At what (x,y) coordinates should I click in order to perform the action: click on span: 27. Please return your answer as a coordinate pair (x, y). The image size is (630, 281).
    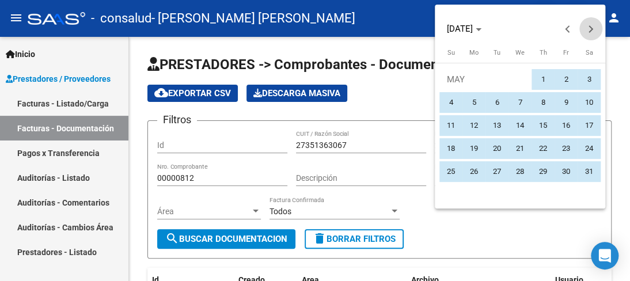
    Looking at the image, I should click on (497, 172).